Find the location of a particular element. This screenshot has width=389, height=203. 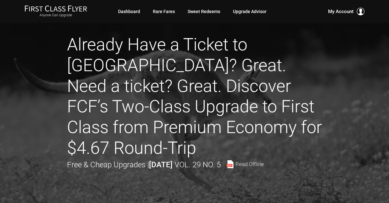

a: First Class FlyerAnyone Can Upgrade is located at coordinates (56, 12).